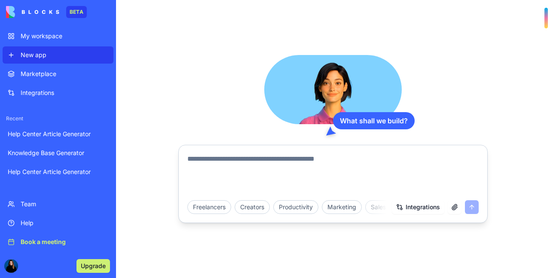 Image resolution: width=550 pixels, height=278 pixels. I want to click on a: Book a meeting, so click(58, 242).